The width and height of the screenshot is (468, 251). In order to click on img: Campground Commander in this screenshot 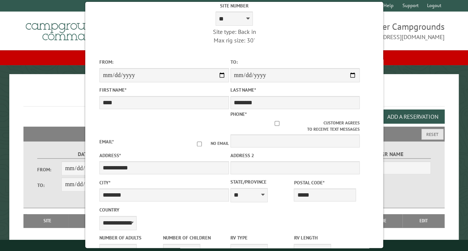, I will do `click(70, 29)`.